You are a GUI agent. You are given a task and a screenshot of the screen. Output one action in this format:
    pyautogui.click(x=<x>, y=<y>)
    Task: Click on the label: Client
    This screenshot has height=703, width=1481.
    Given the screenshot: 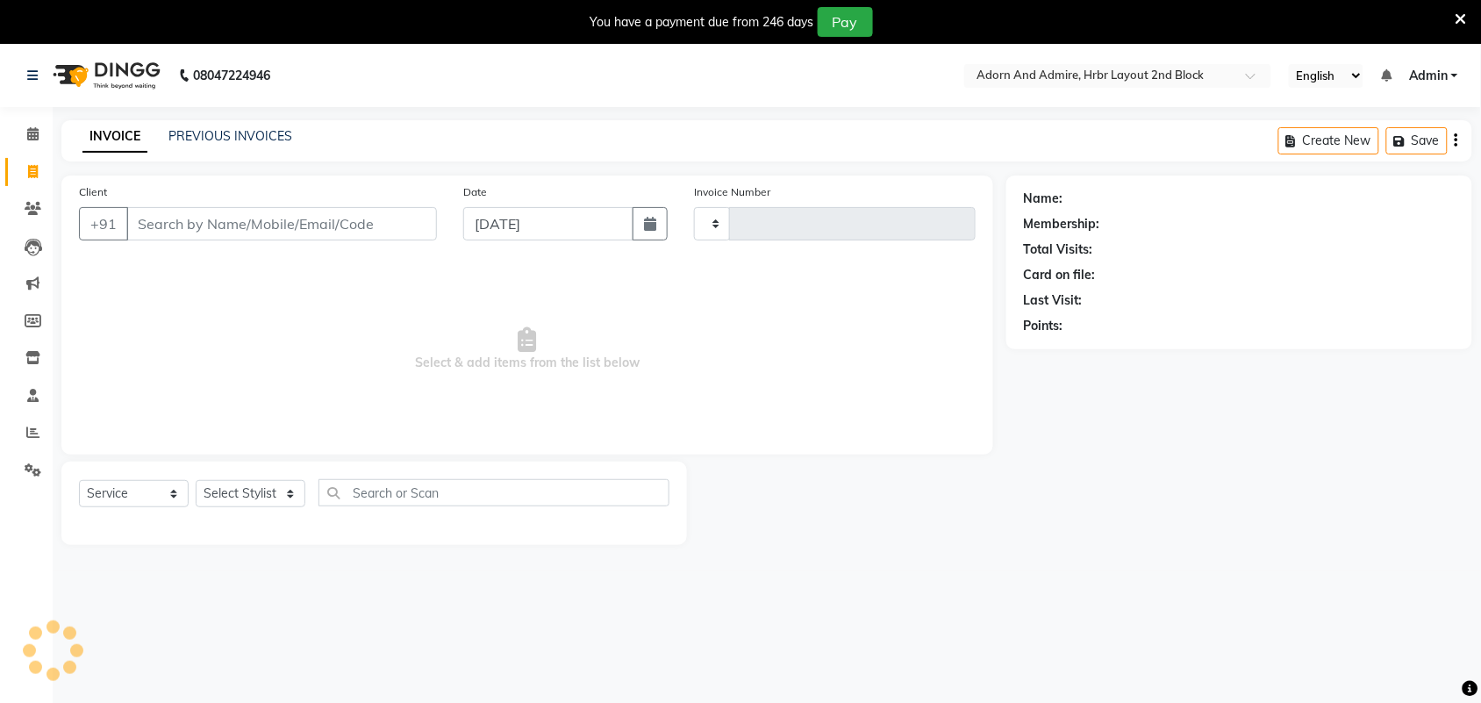 What is the action you would take?
    pyautogui.click(x=93, y=192)
    